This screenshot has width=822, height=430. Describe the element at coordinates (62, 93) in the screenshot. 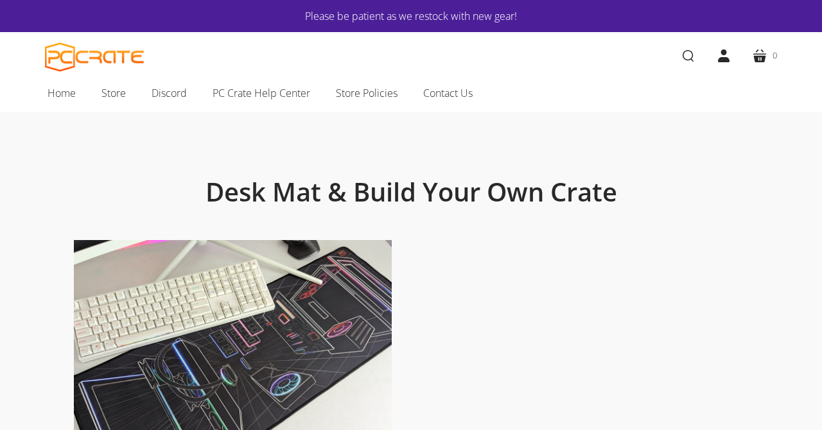

I see `span: Home` at that location.